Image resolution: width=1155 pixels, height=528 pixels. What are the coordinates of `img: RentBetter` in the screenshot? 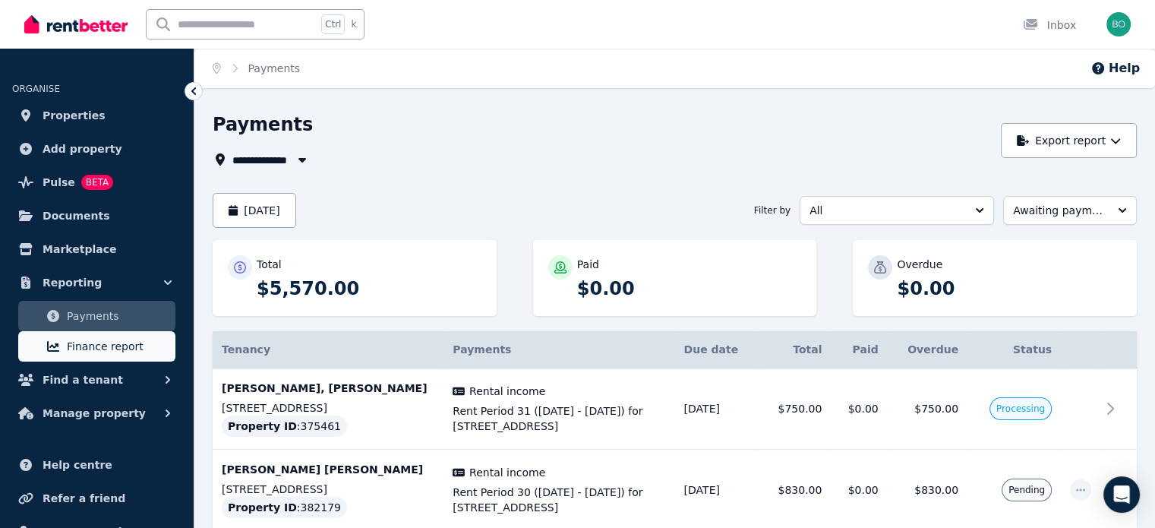 It's located at (76, 24).